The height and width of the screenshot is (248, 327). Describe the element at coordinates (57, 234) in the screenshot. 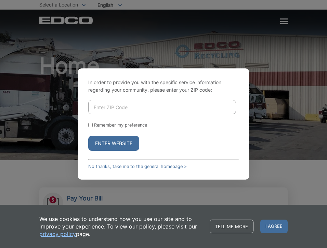

I see `a: privacy policy` at that location.